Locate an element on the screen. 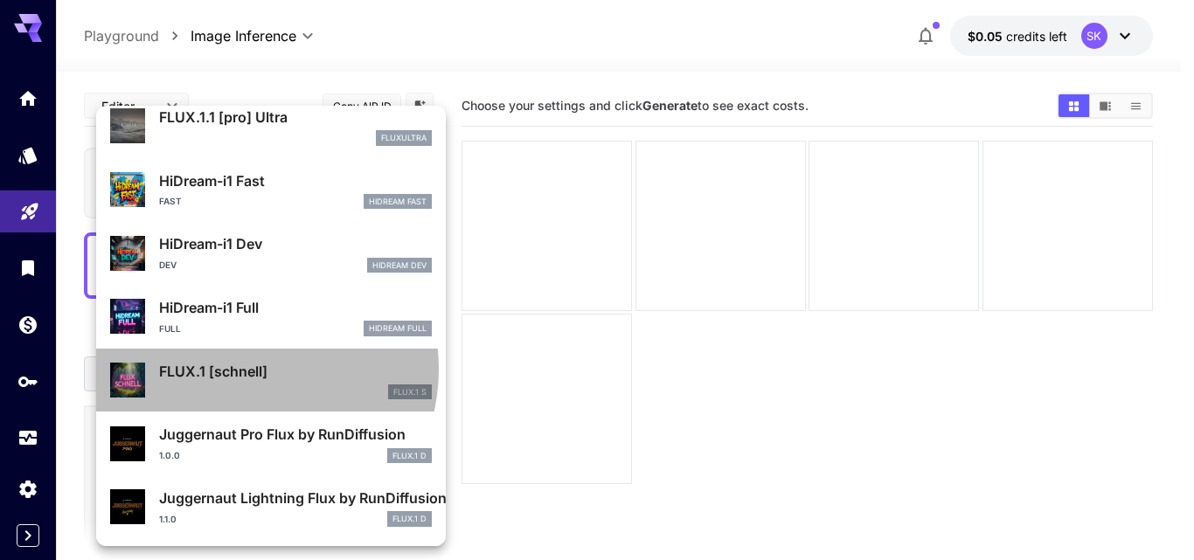 Image resolution: width=1194 pixels, height=560 pixels. div: FLUX.1.1 [pro] Ultrafluxultra is located at coordinates (271, 126).